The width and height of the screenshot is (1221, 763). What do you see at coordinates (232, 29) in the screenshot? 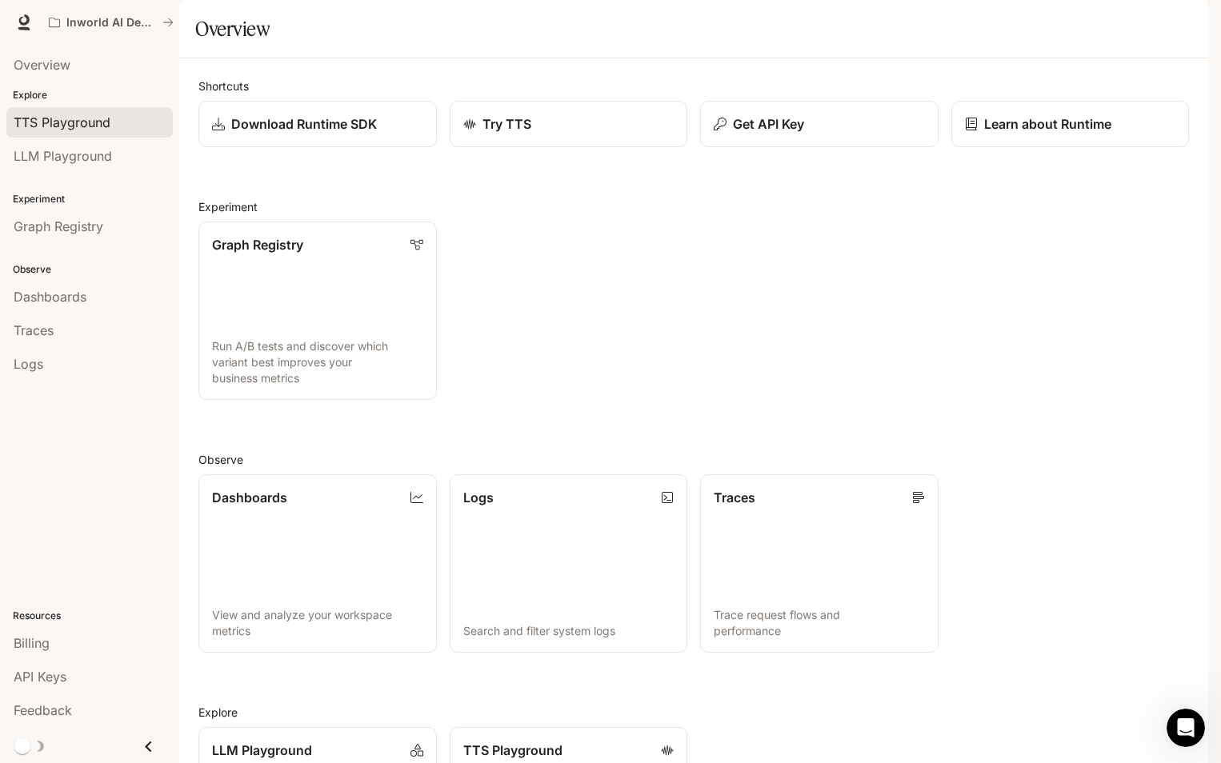
I see `h1: Overview` at bounding box center [232, 29].